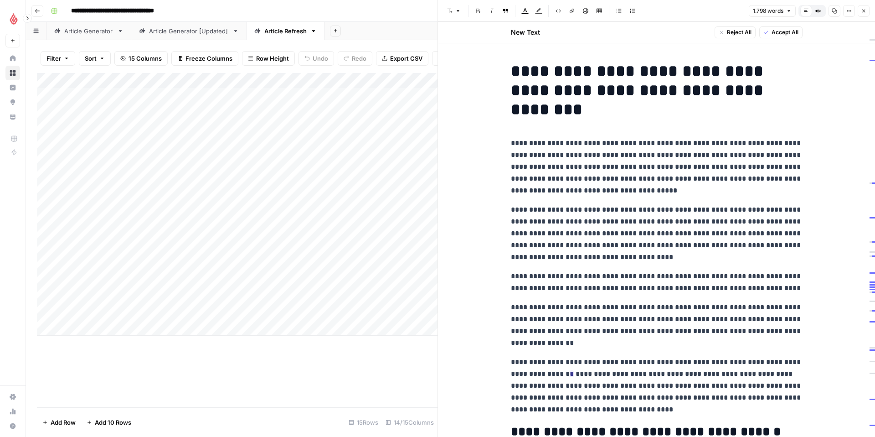 This screenshot has width=875, height=437. Describe the element at coordinates (14, 19) in the screenshot. I see `img: Lightspeed Logo` at that location.